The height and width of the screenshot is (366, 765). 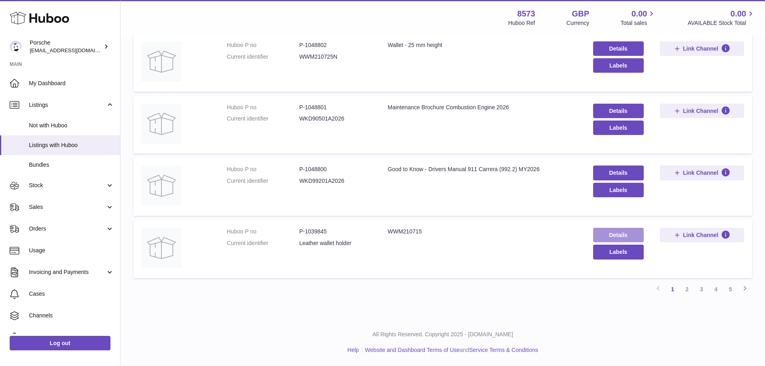 I want to click on span: Listings, so click(x=67, y=105).